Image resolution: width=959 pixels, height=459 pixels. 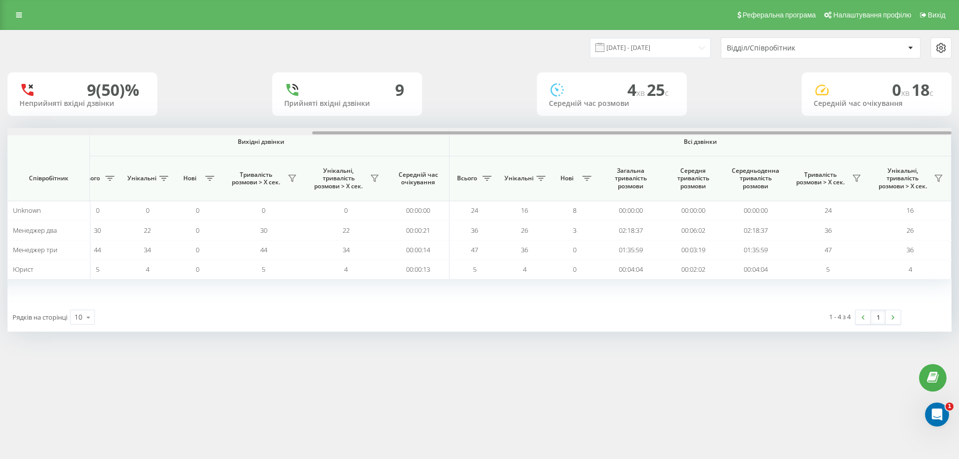 I want to click on span: Середньоденна тривалість розмови, so click(x=755, y=178).